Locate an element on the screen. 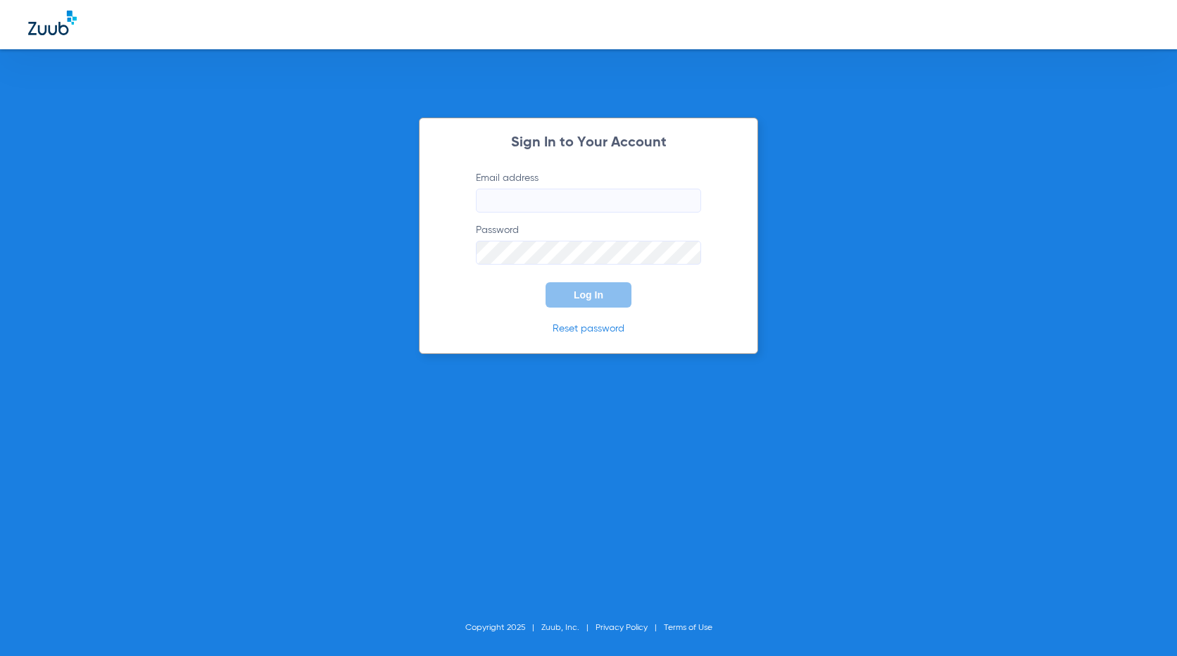  input: Email address is located at coordinates (588, 201).